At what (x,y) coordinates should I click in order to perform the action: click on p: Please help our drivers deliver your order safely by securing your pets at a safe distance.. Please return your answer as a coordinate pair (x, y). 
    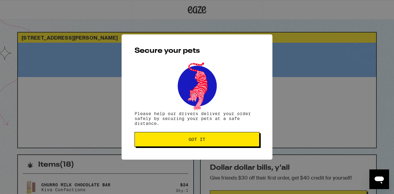
    Looking at the image, I should click on (197, 119).